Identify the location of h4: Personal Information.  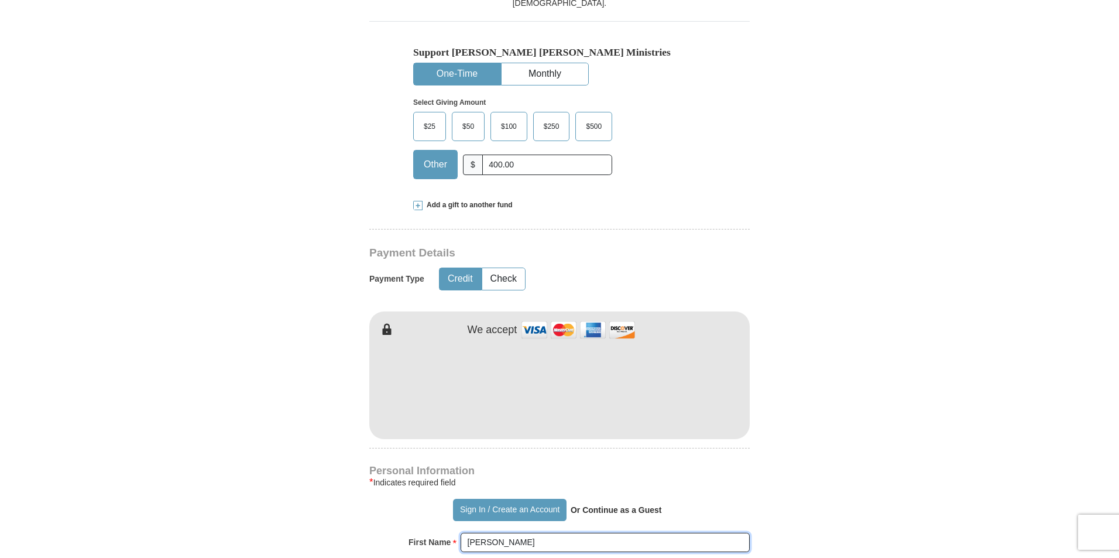
(560, 471).